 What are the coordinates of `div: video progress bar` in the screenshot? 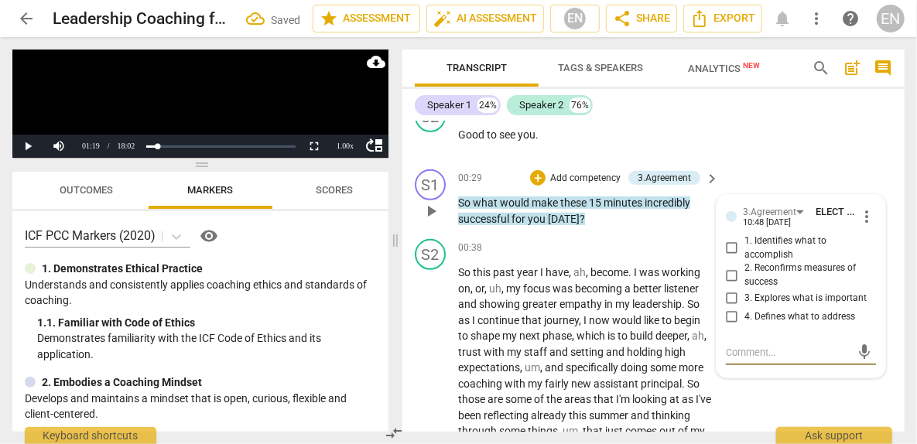 It's located at (220, 146).